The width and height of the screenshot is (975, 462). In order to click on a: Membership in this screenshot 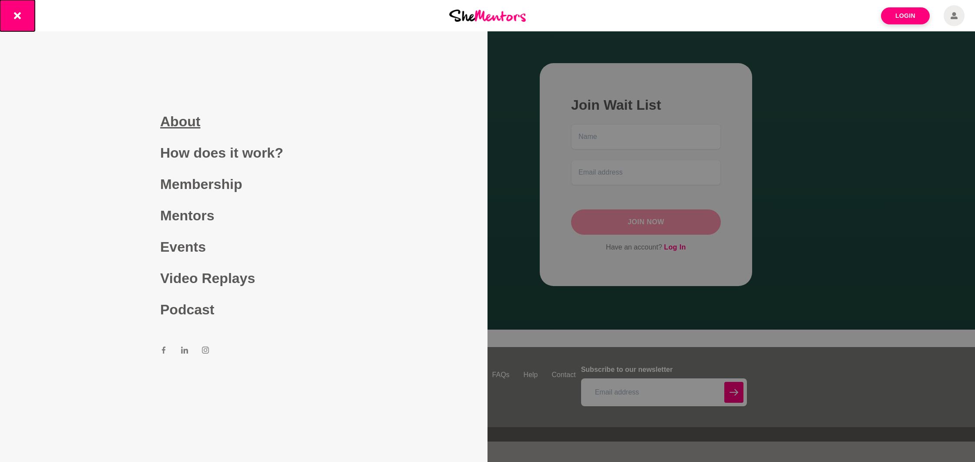, I will do `click(244, 184)`.